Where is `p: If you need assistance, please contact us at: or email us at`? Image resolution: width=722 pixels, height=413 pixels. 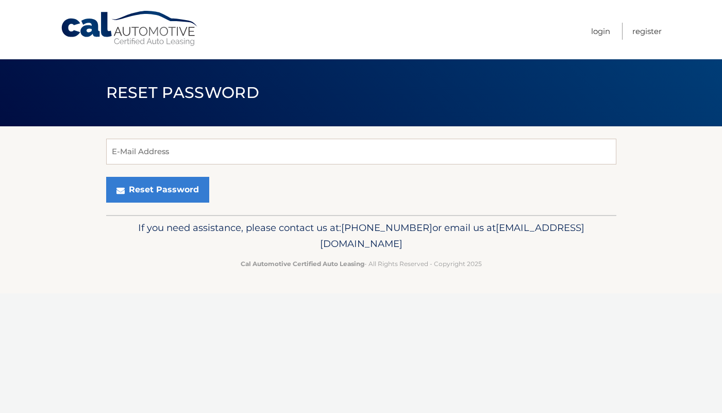 p: If you need assistance, please contact us at: or email us at is located at coordinates (361, 236).